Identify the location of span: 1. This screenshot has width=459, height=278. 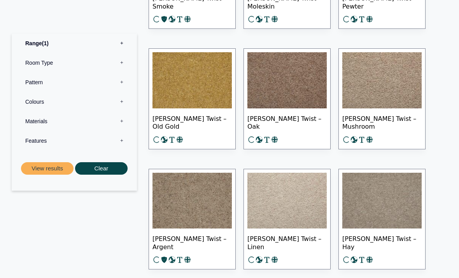
(45, 43).